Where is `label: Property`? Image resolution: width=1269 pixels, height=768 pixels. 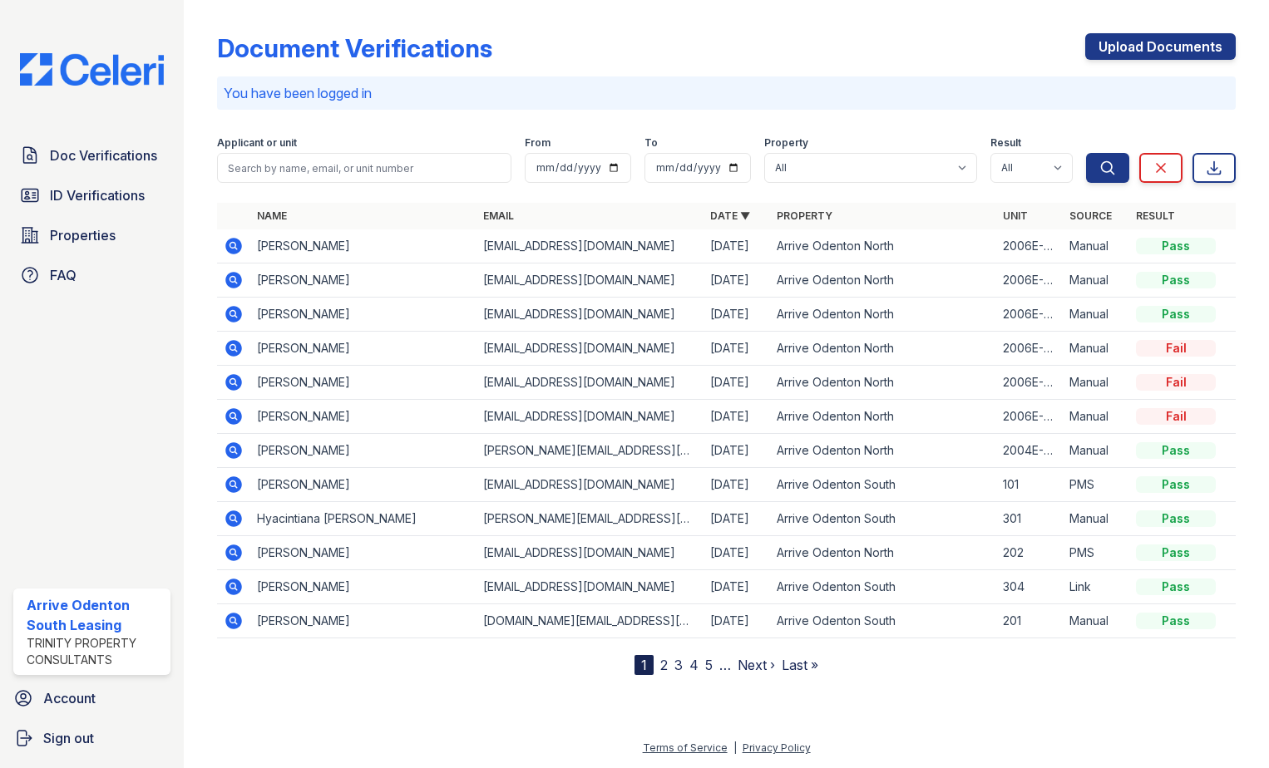 label: Property is located at coordinates (786, 143).